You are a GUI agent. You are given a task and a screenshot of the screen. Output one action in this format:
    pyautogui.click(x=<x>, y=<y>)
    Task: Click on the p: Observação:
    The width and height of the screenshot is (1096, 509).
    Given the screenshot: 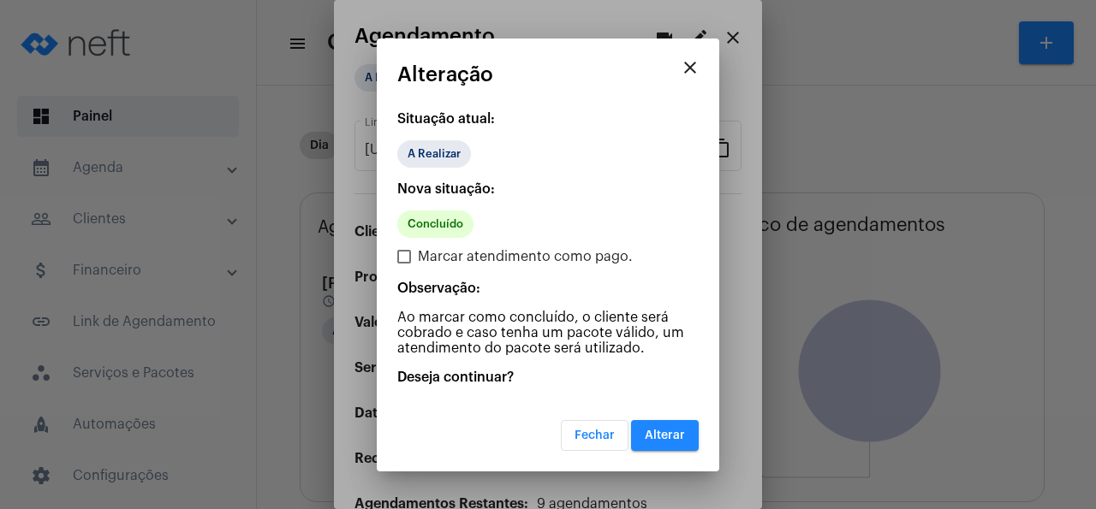 What is the action you would take?
    pyautogui.click(x=548, y=289)
    